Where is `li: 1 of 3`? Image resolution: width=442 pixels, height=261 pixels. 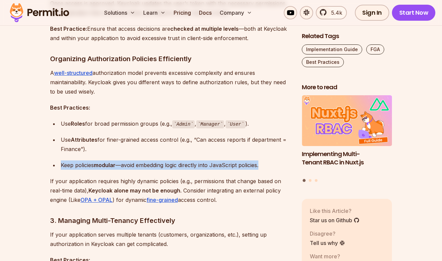
li: 1 of 3 is located at coordinates (347, 135).